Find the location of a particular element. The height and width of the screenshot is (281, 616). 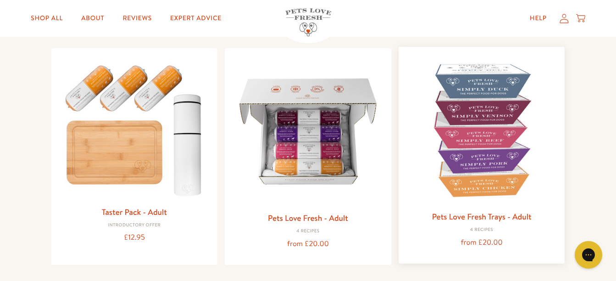

div: Introductory Offer is located at coordinates (134, 225).